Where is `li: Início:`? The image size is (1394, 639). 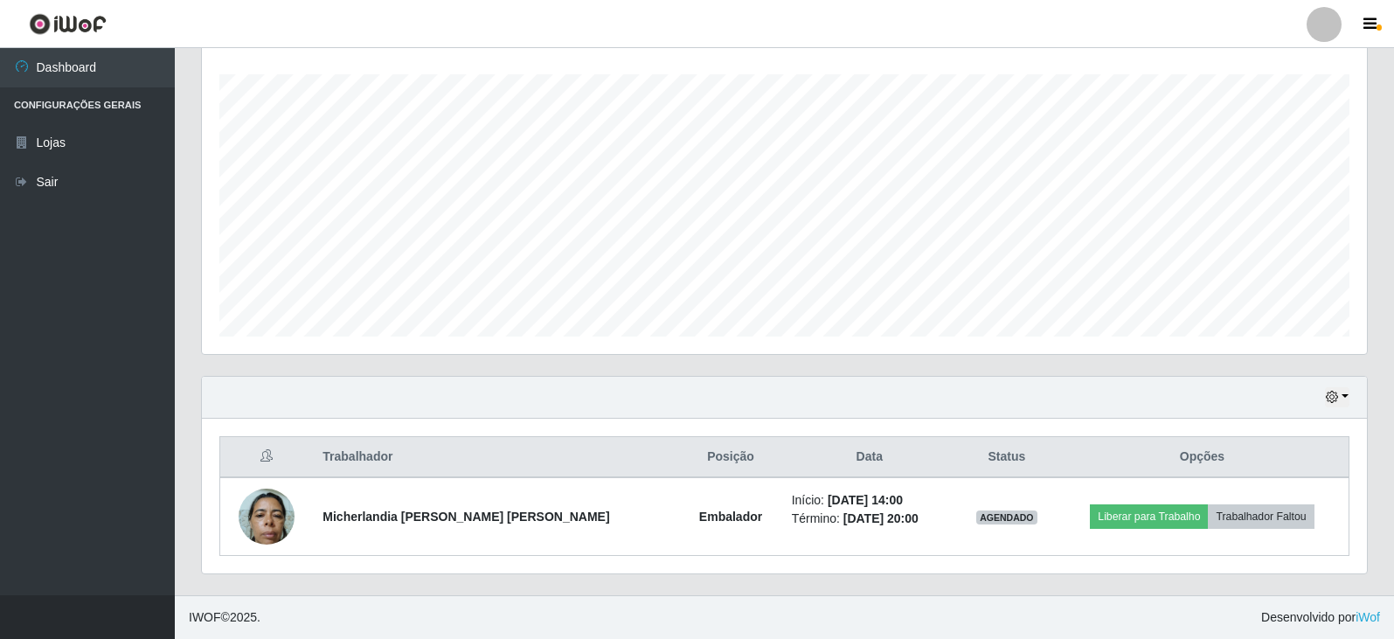 li: Início: is located at coordinates (869, 500).